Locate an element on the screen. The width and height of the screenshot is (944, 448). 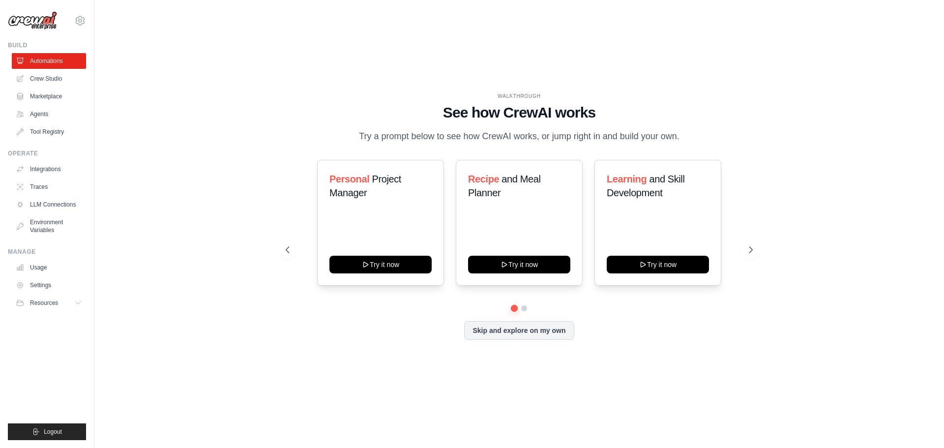
button: Skip and explore on my own is located at coordinates (519, 330).